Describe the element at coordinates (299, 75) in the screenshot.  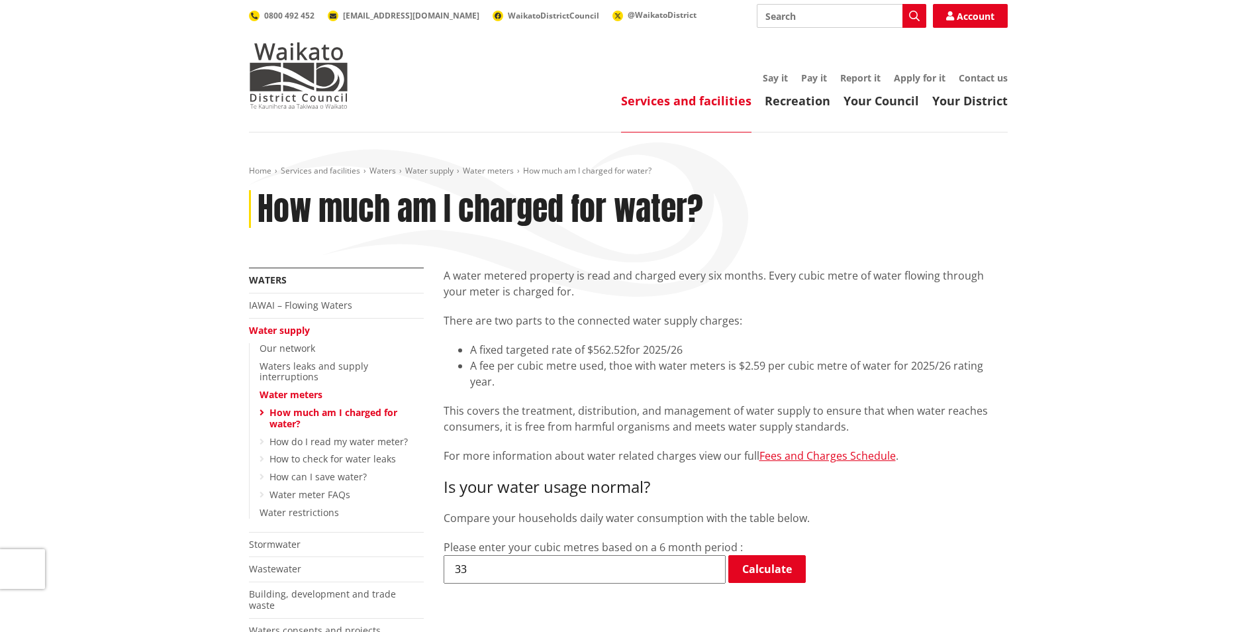
I see `img: Waikato District Council - Te Kaunihera aa Takiwaa o Waikato` at that location.